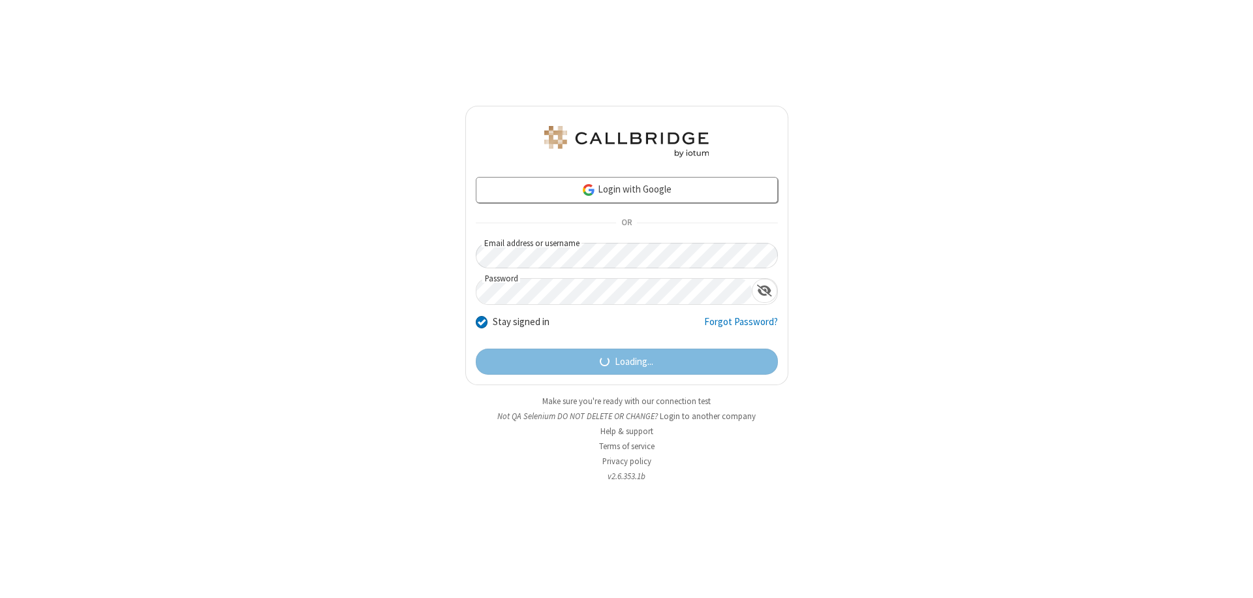 This screenshot has height=598, width=1253. What do you see at coordinates (626, 190) in the screenshot?
I see `a: Login with Google` at bounding box center [626, 190].